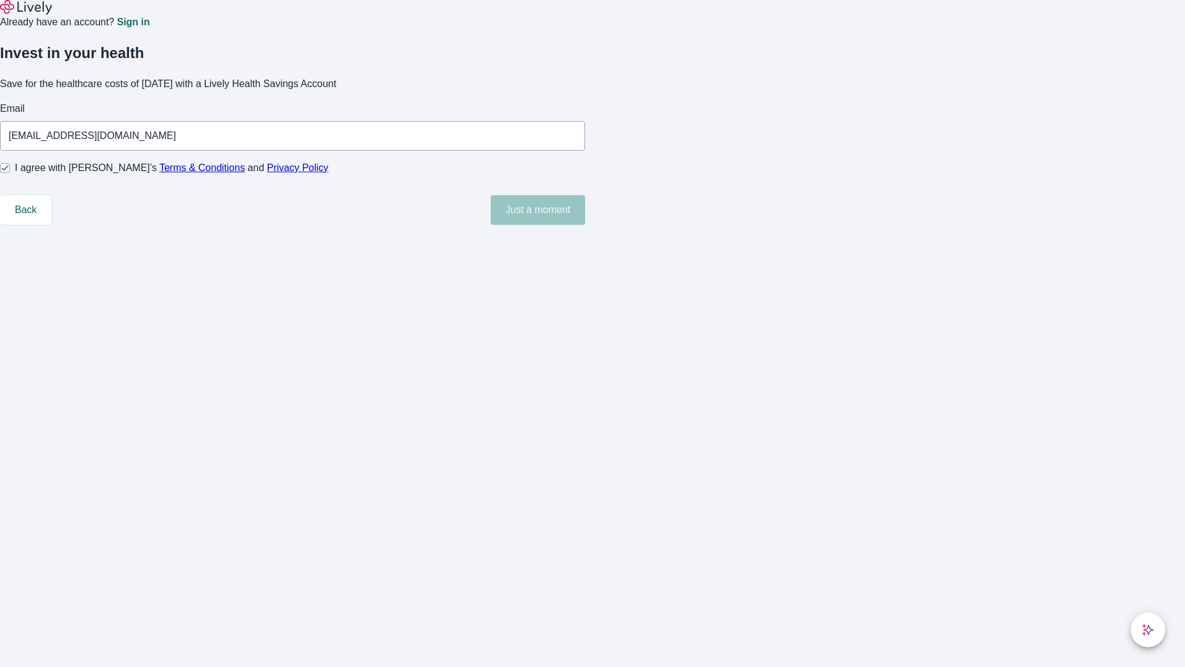 Image resolution: width=1185 pixels, height=667 pixels. What do you see at coordinates (133, 22) in the screenshot?
I see `div: Sign in` at bounding box center [133, 22].